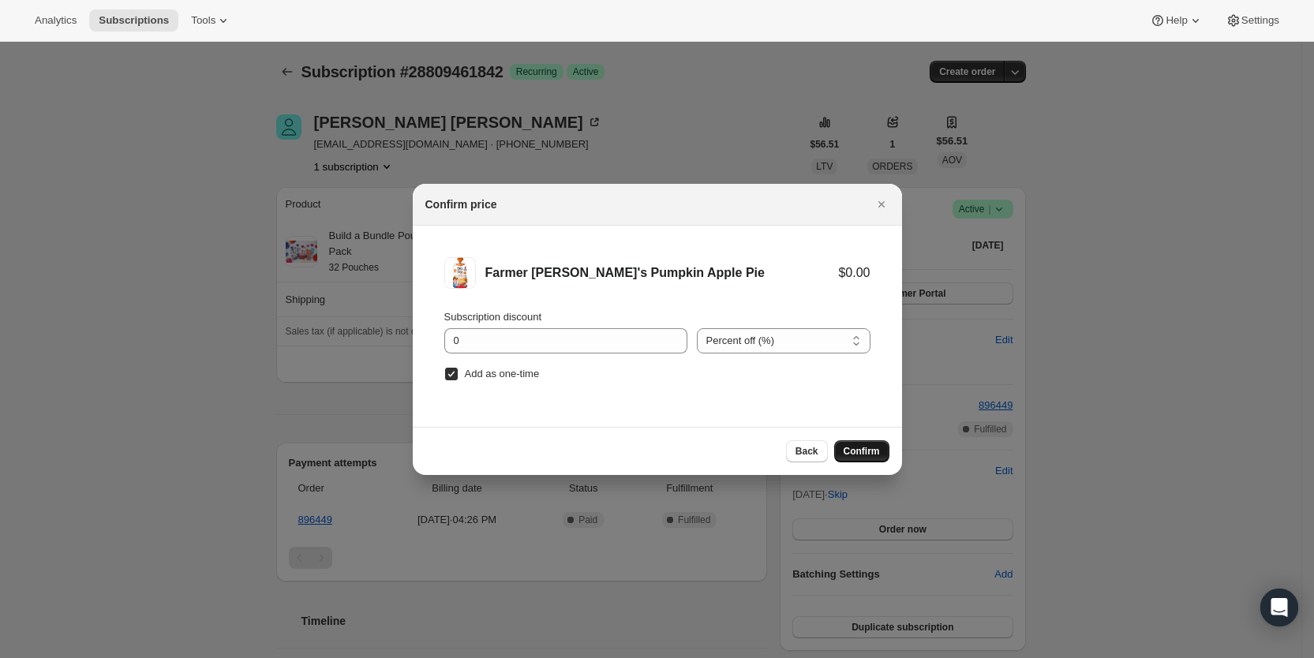 The width and height of the screenshot is (1314, 658). Describe the element at coordinates (1280, 608) in the screenshot. I see `div: Open Intercom Messenger` at that location.